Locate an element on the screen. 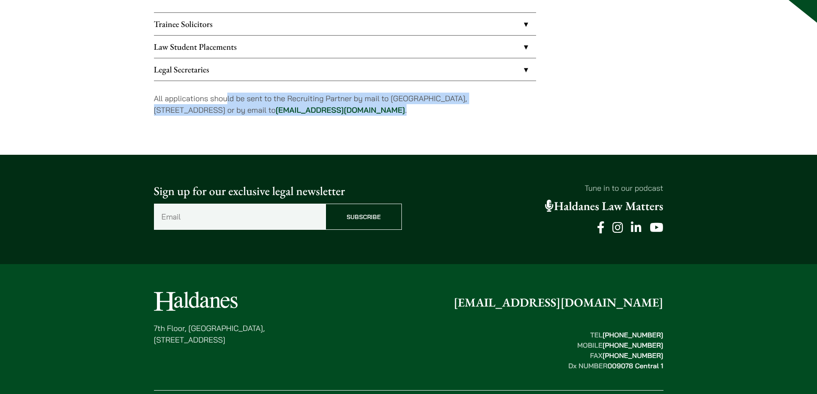  input: Email is located at coordinates (240, 217).